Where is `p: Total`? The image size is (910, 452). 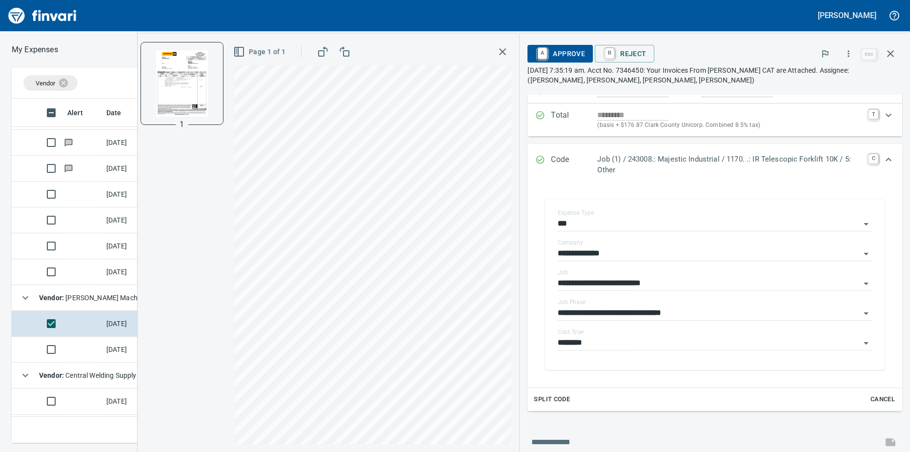
p: Total is located at coordinates (574, 120).